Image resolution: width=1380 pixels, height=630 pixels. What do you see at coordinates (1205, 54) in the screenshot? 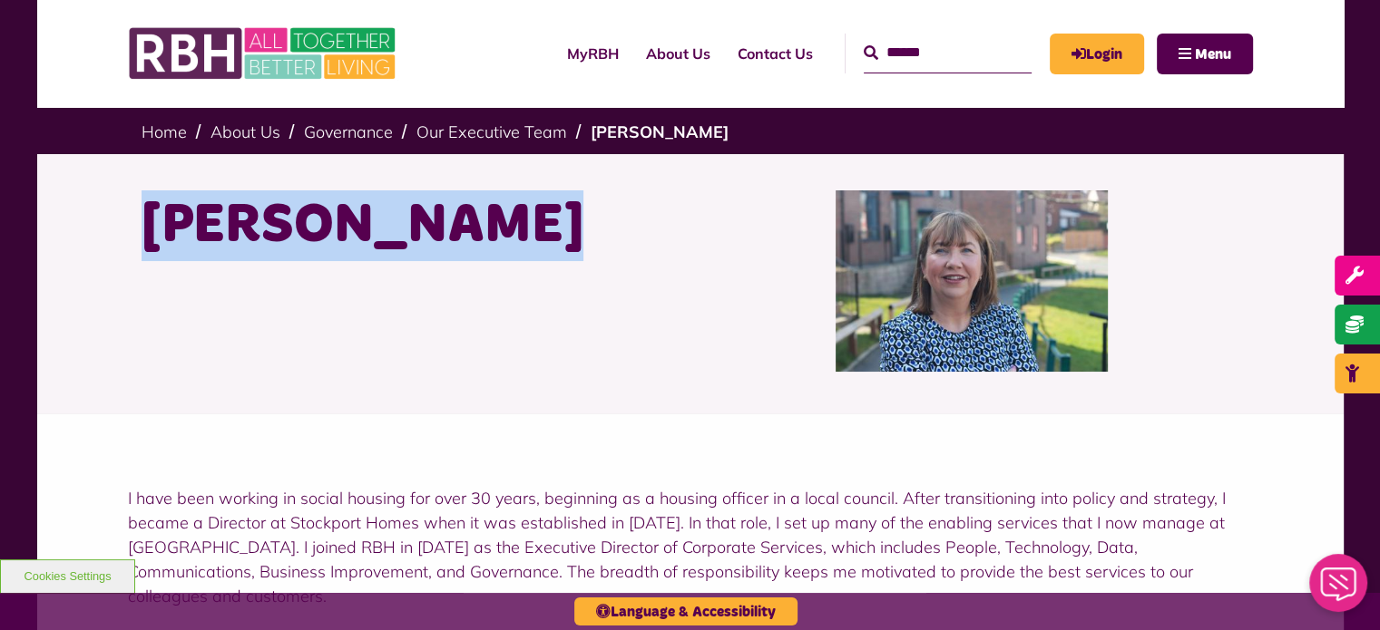
I see `button: Navigation` at bounding box center [1205, 54].